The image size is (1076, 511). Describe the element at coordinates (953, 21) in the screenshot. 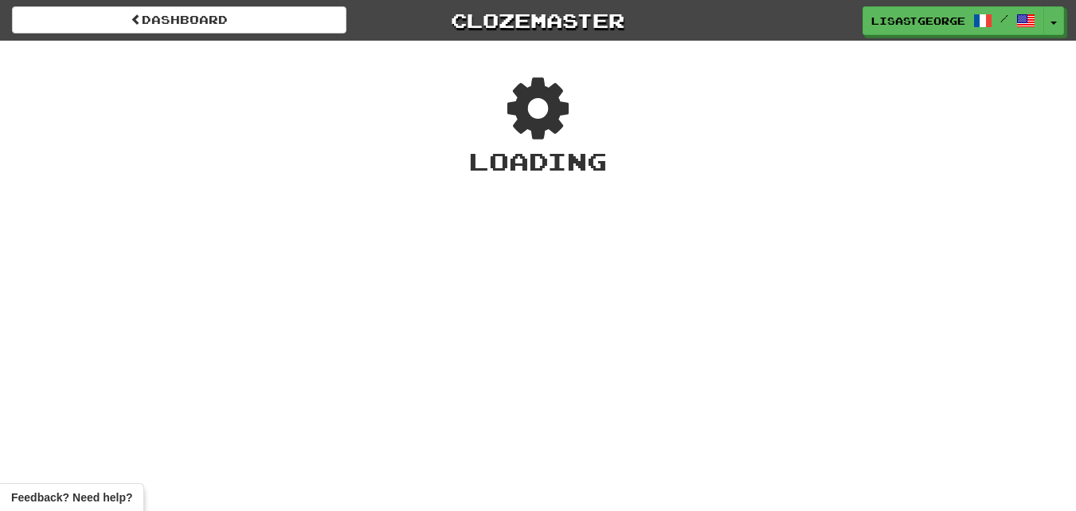

I see `a: lisastgeorge /` at that location.